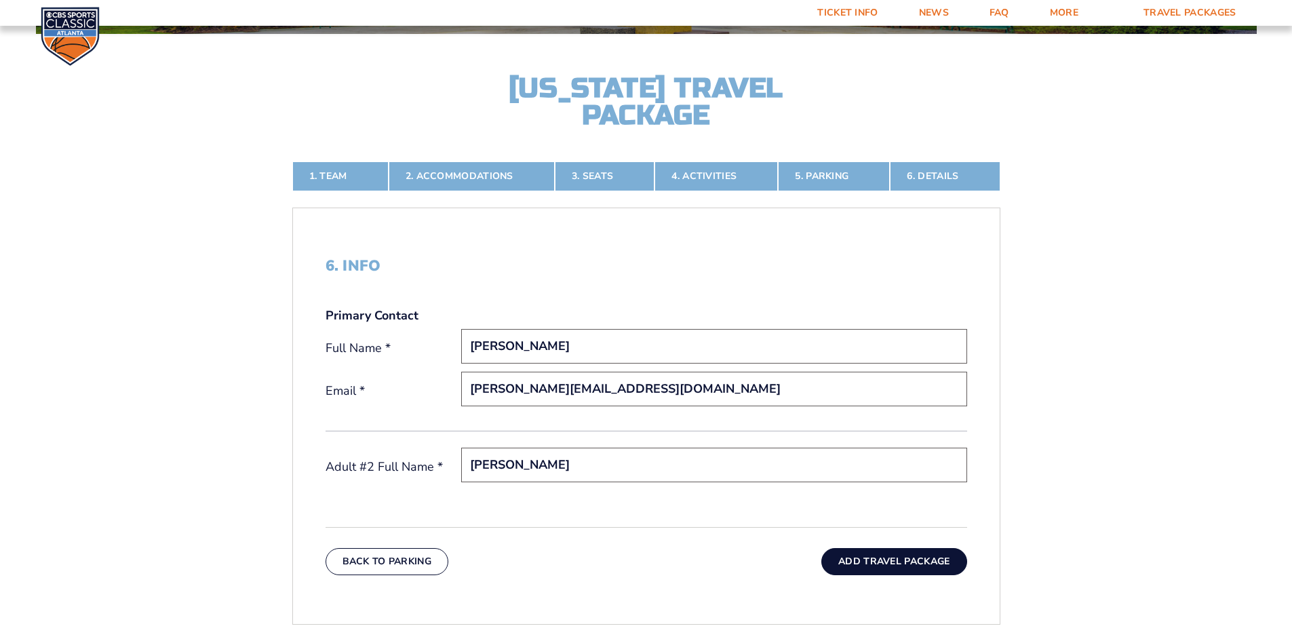  What do you see at coordinates (387, 562) in the screenshot?
I see `button: Back To Parking` at bounding box center [387, 562].